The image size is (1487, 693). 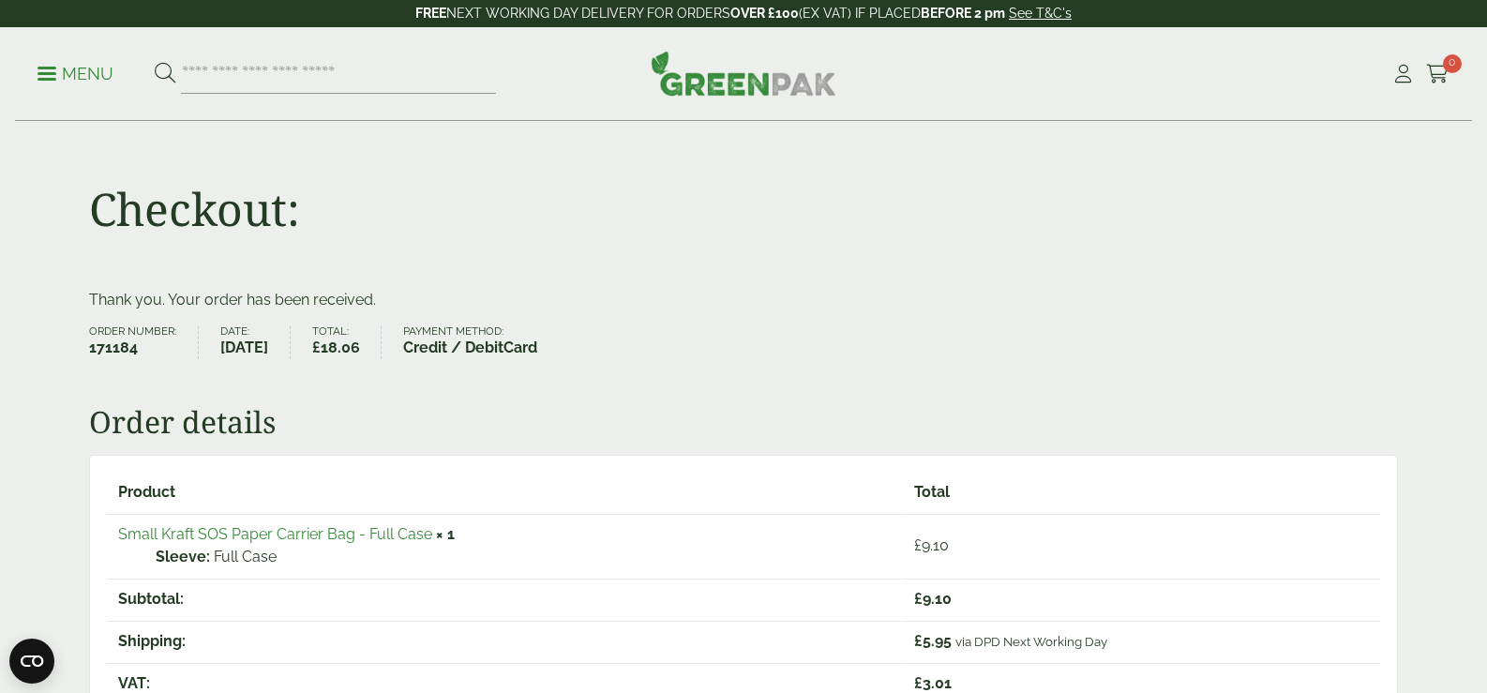 I want to click on th: Subtotal:, so click(x=503, y=598).